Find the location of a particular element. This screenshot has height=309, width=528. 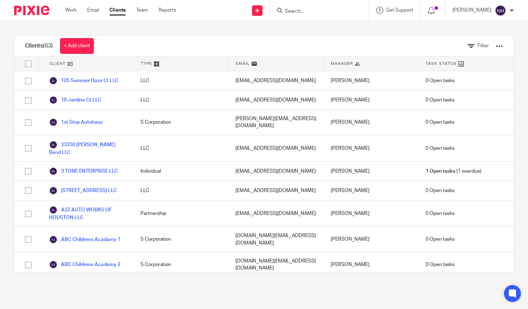

span: Task Status is located at coordinates (441, 64).